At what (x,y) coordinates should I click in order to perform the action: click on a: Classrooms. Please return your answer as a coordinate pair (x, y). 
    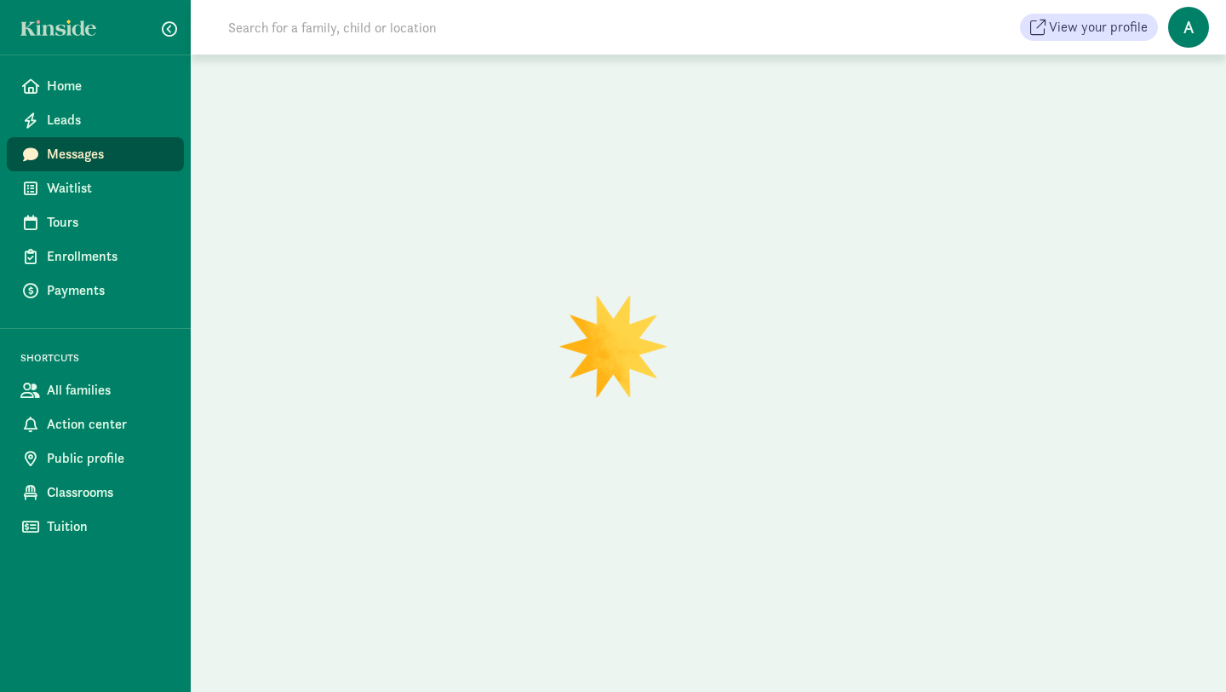
    Looking at the image, I should click on (95, 492).